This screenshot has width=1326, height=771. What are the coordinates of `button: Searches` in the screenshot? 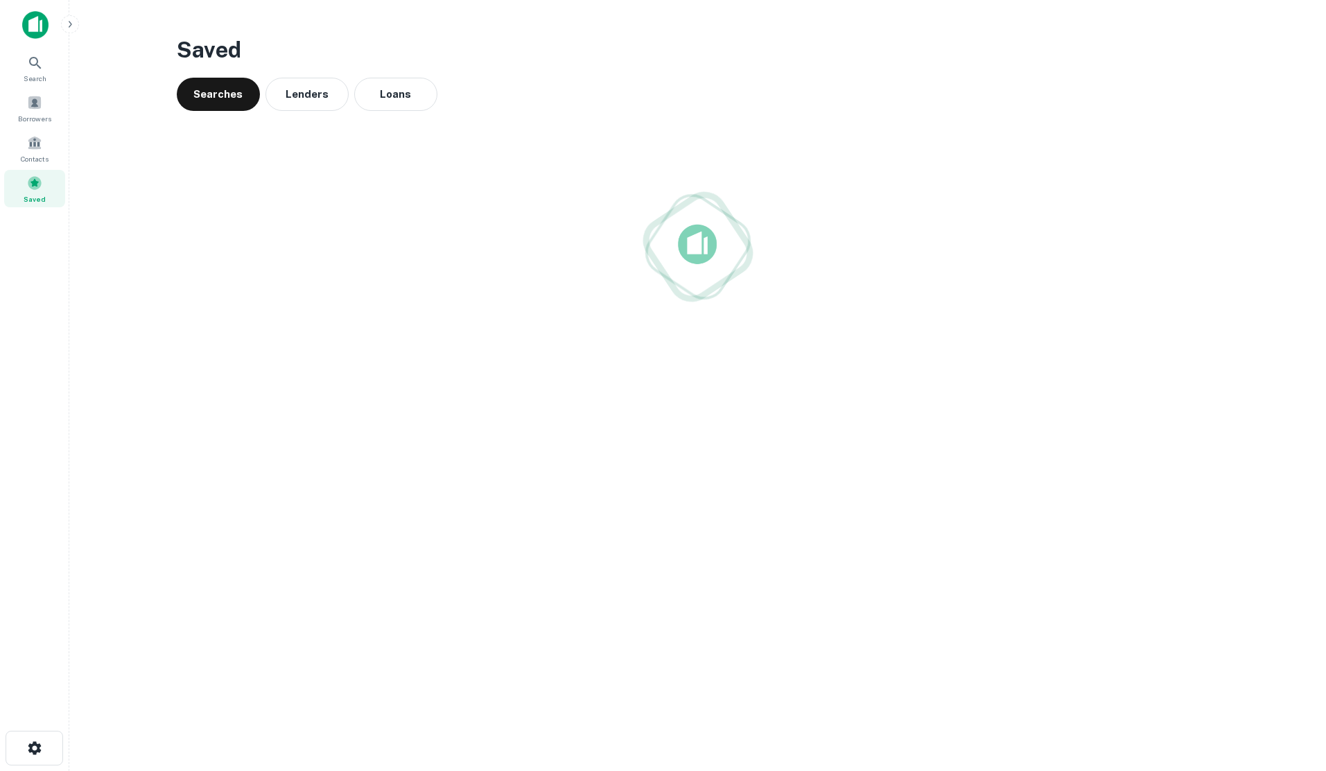 It's located at (218, 94).